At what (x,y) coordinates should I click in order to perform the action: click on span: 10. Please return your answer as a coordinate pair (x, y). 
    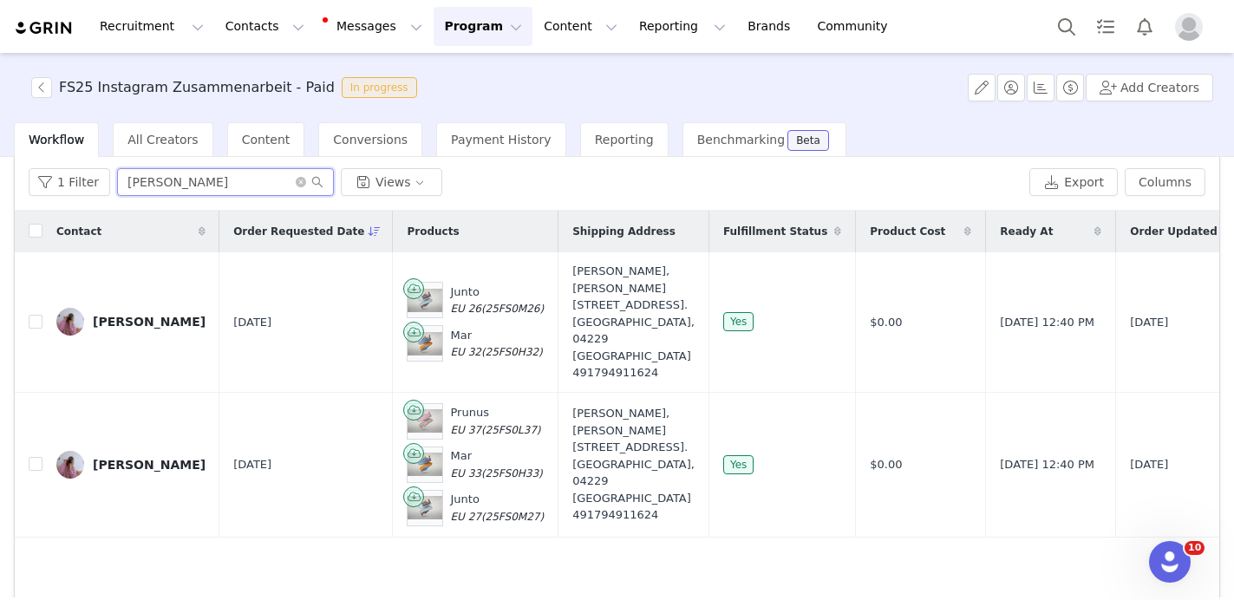
    Looking at the image, I should click on (1194, 548).